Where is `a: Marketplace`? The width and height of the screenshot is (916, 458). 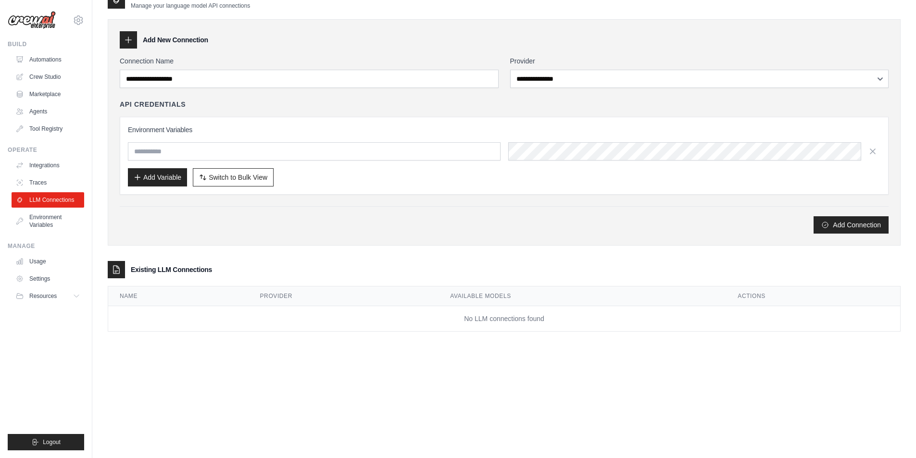
a: Marketplace is located at coordinates (48, 94).